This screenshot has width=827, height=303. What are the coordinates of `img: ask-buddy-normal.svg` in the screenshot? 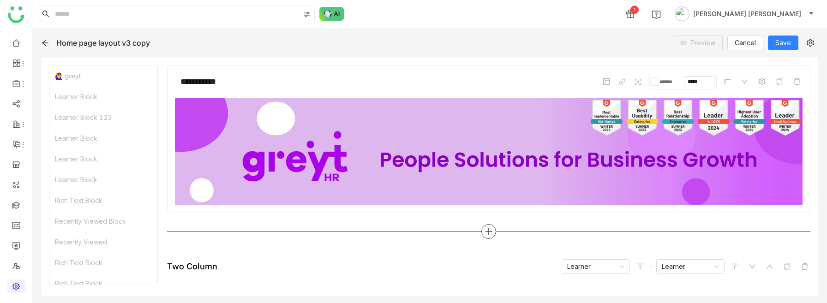 It's located at (332, 14).